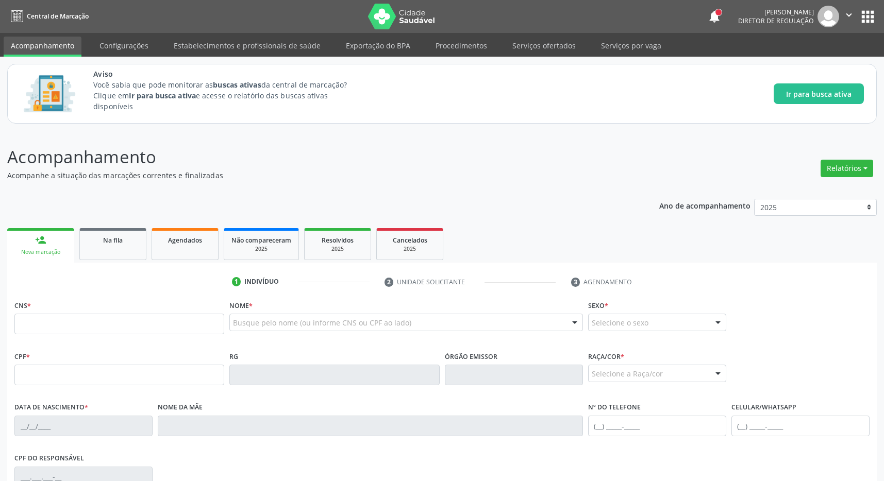 The width and height of the screenshot is (884, 481). I want to click on span: Na fila, so click(113, 240).